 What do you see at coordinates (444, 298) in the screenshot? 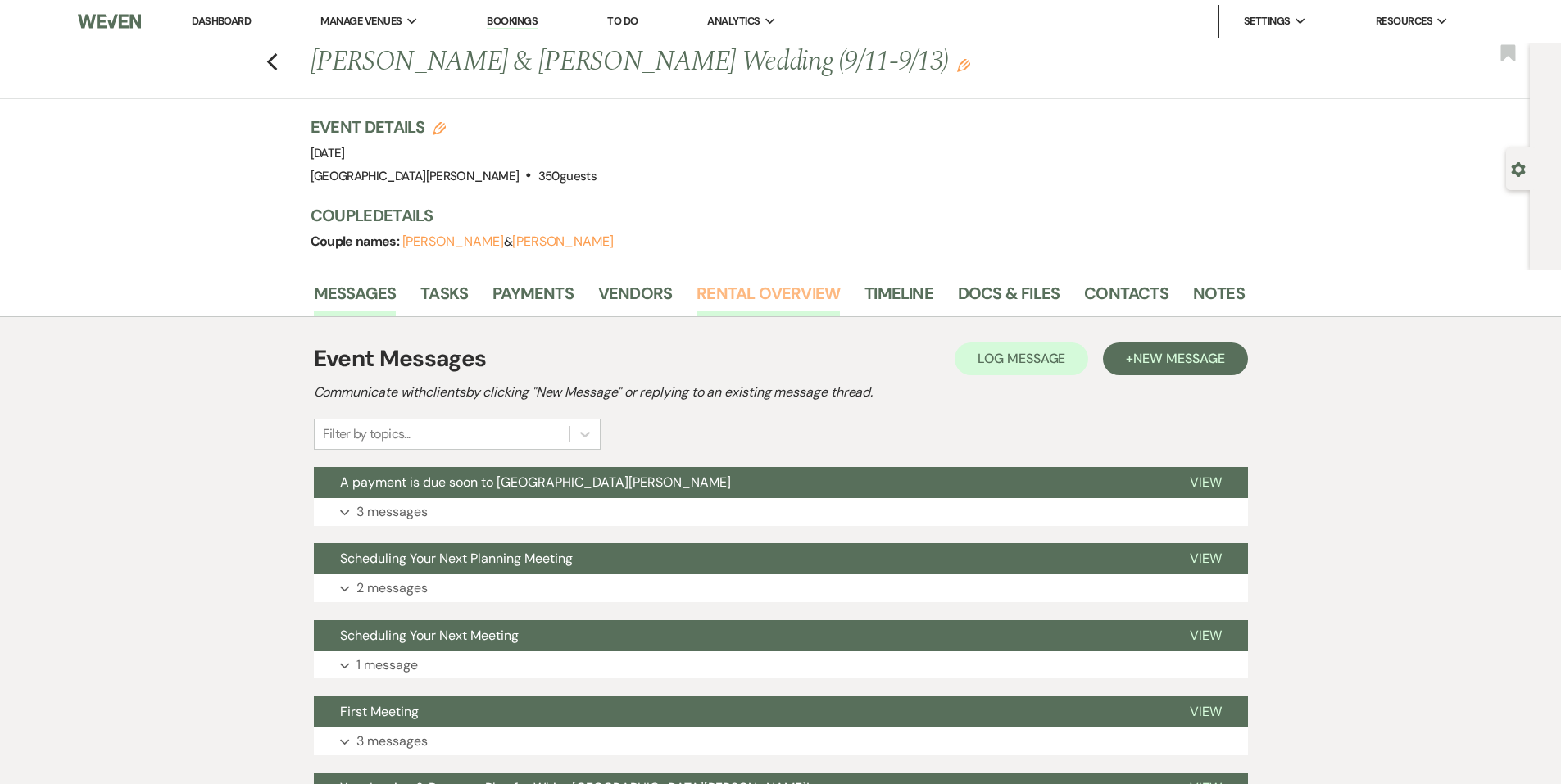
I see `a: Tasks` at bounding box center [444, 298].